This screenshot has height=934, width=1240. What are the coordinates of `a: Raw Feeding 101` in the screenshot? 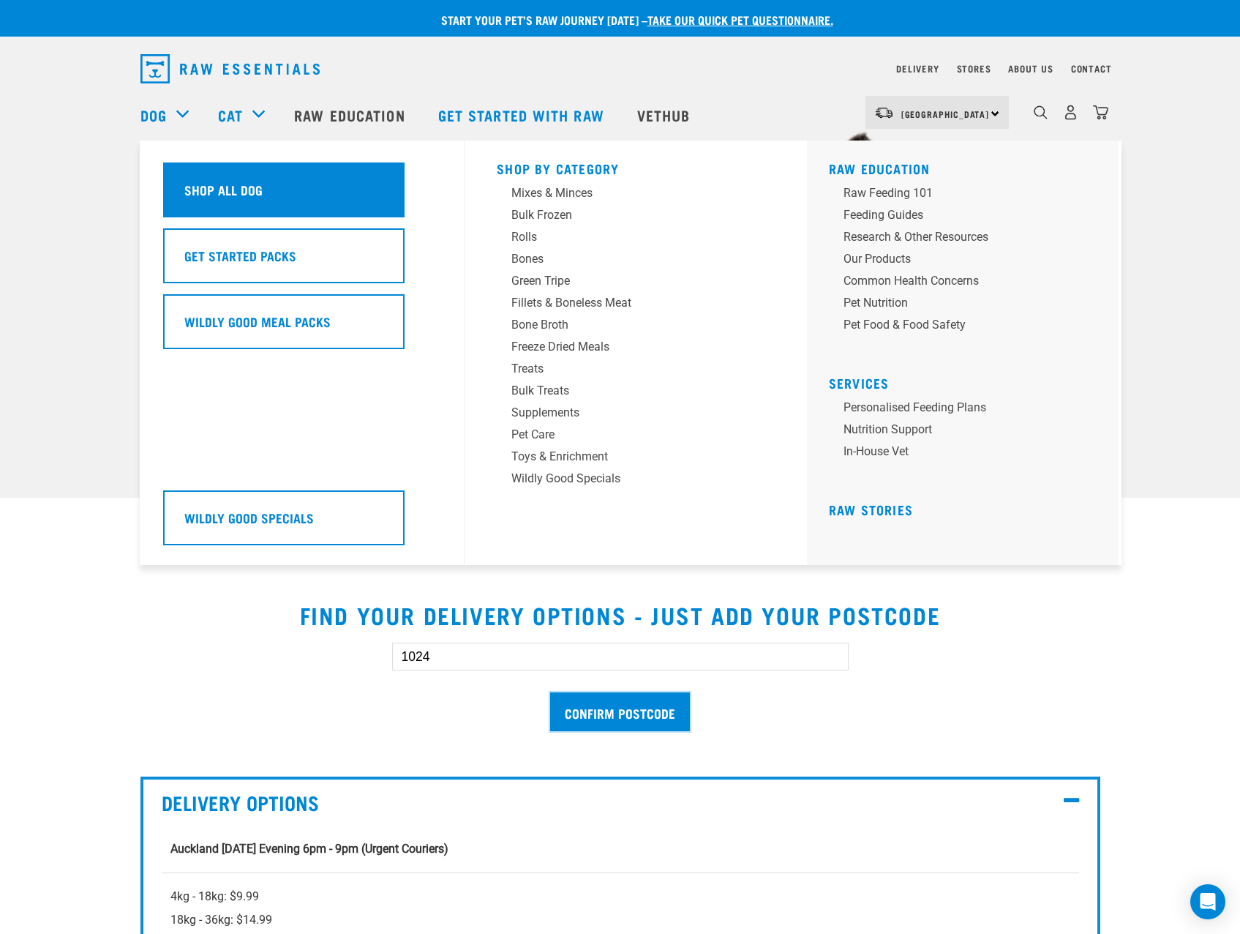 It's located at (968, 195).